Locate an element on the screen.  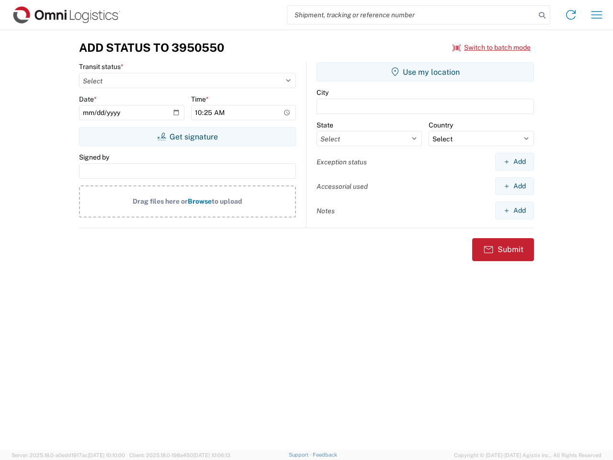
a: Support is located at coordinates (301, 454).